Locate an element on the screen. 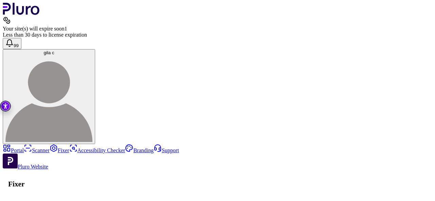  aside: Sidebar menu is located at coordinates (217, 157).